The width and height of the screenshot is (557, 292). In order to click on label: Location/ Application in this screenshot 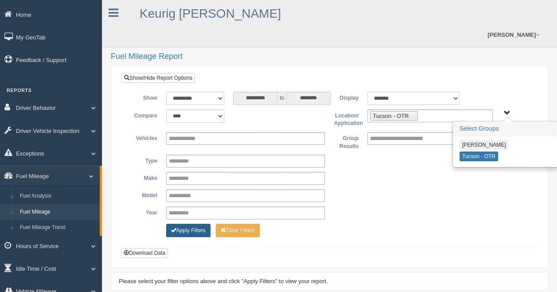, I will do `click(346, 118)`.